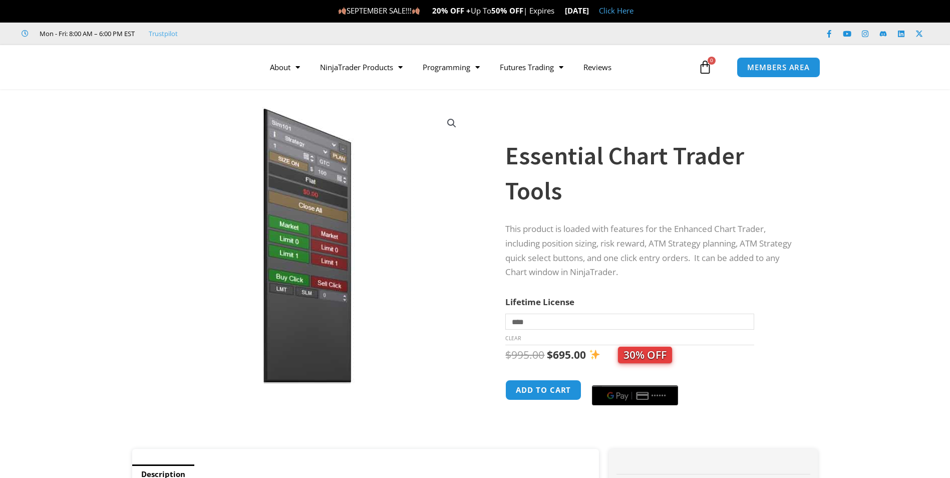 This screenshot has height=478, width=950. What do you see at coordinates (451, 11) in the screenshot?
I see `span: SEPTEMBER SALE!!! Up To | Expires` at bounding box center [451, 11].